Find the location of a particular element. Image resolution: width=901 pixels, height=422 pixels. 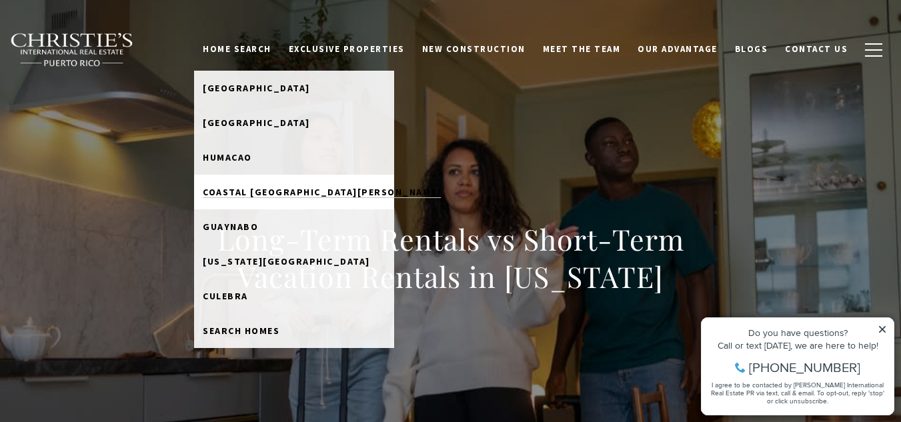

span: Humacao is located at coordinates (227, 157).